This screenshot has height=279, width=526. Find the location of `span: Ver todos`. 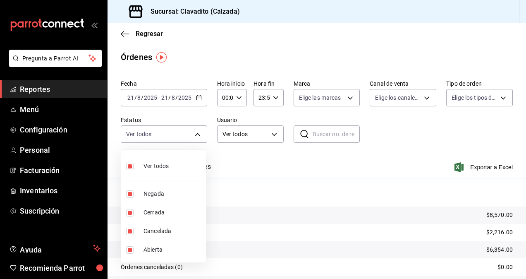

span: Ver todos is located at coordinates (156, 166).